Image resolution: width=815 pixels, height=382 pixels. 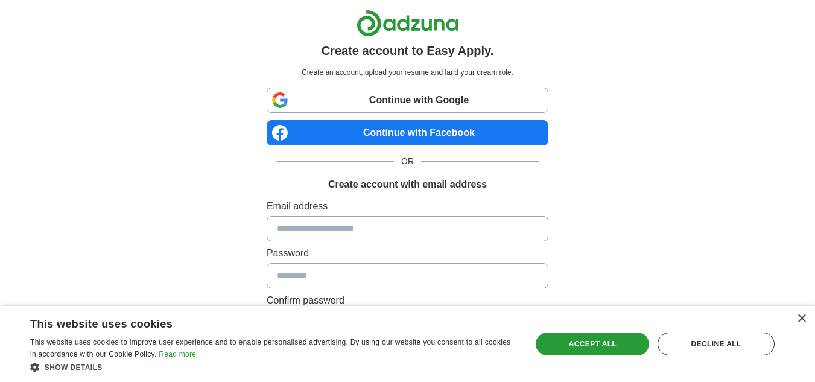 What do you see at coordinates (177, 354) in the screenshot?
I see `a: Read more, opens a new window` at bounding box center [177, 354].